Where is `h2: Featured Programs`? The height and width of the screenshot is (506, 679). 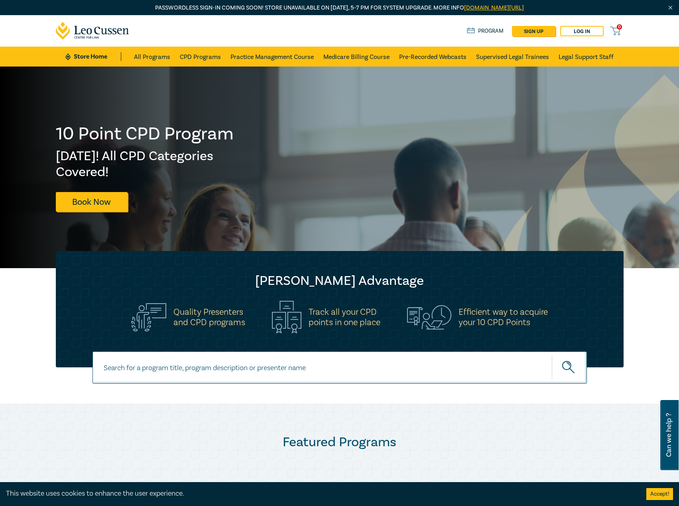 h2: Featured Programs is located at coordinates (340, 443).